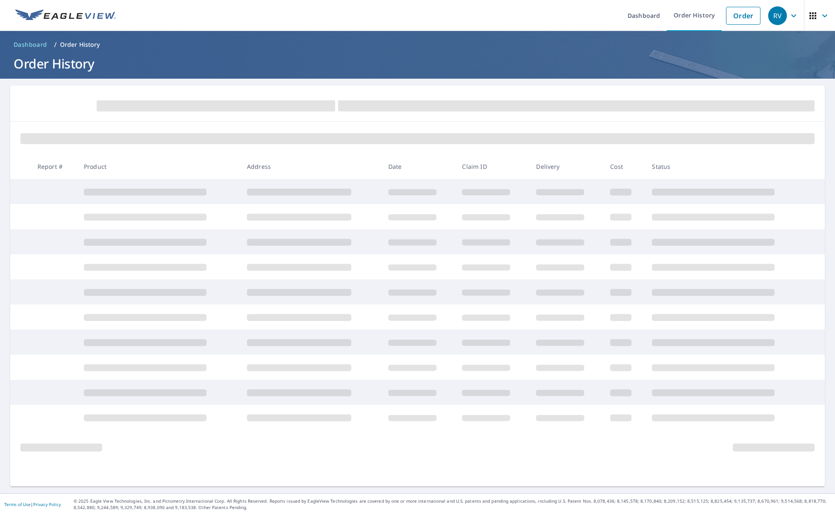 The width and height of the screenshot is (835, 515). I want to click on th: Status, so click(726, 166).